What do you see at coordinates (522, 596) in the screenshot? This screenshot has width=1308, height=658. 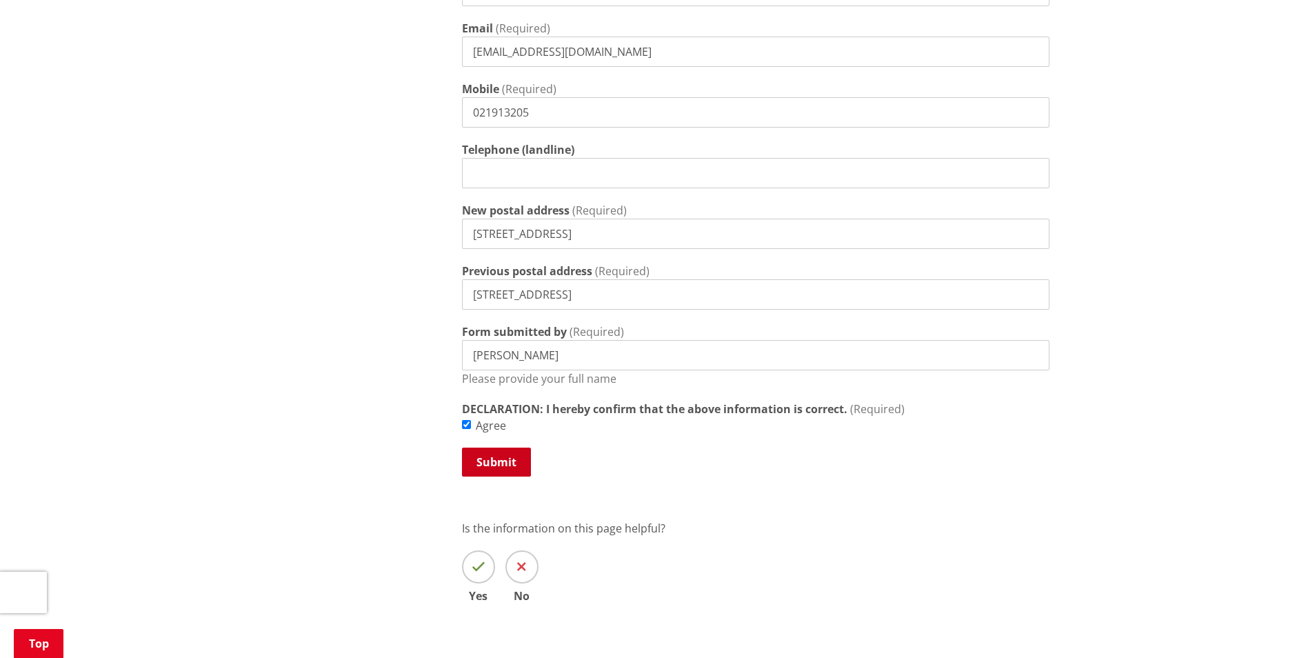 I see `span: No` at bounding box center [522, 596].